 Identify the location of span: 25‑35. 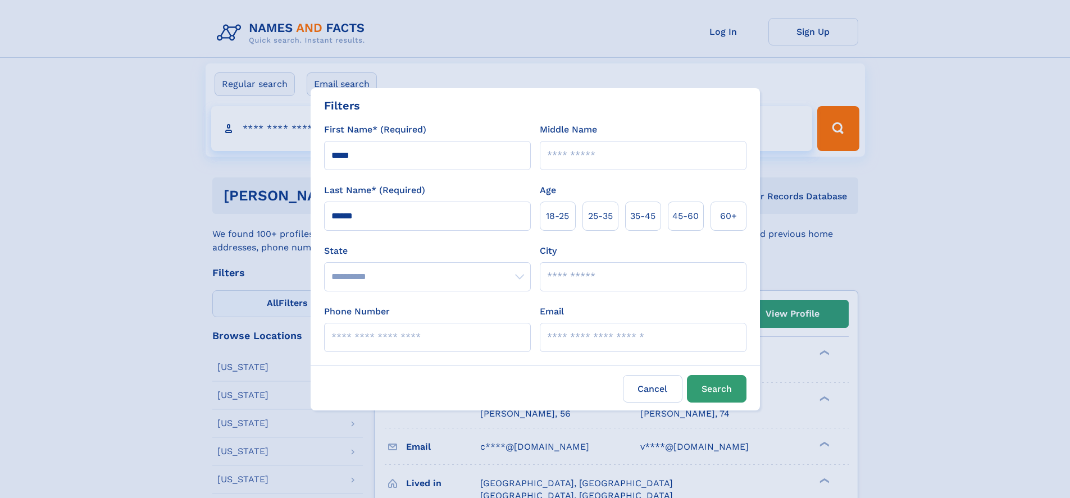
(600, 216).